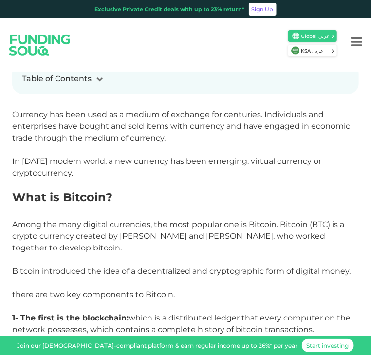 The image size is (371, 355). What do you see at coordinates (56, 79) in the screenshot?
I see `div: Table of Contents` at bounding box center [56, 79].